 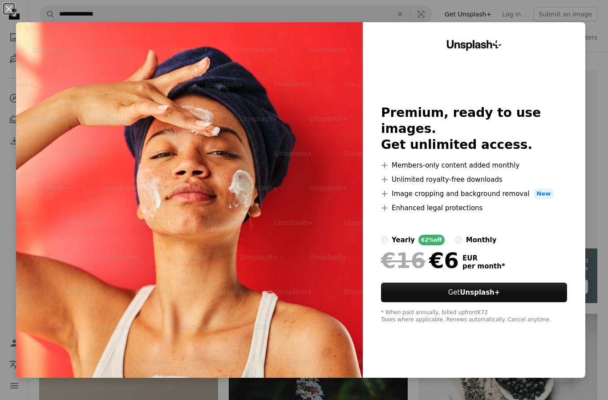 What do you see at coordinates (459, 240) in the screenshot?
I see `input: monthly` at bounding box center [459, 240].